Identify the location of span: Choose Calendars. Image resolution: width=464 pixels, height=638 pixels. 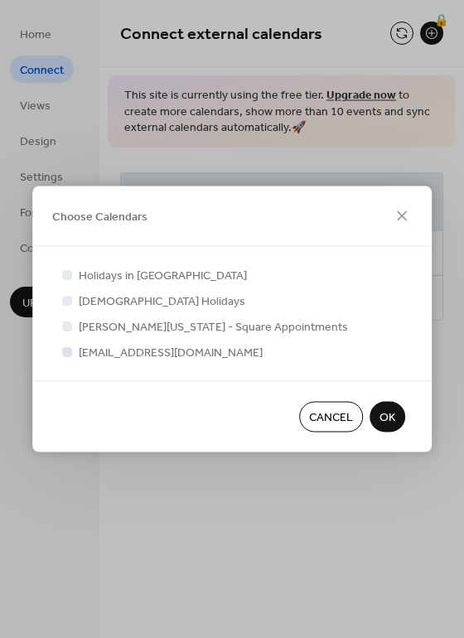
(99, 217).